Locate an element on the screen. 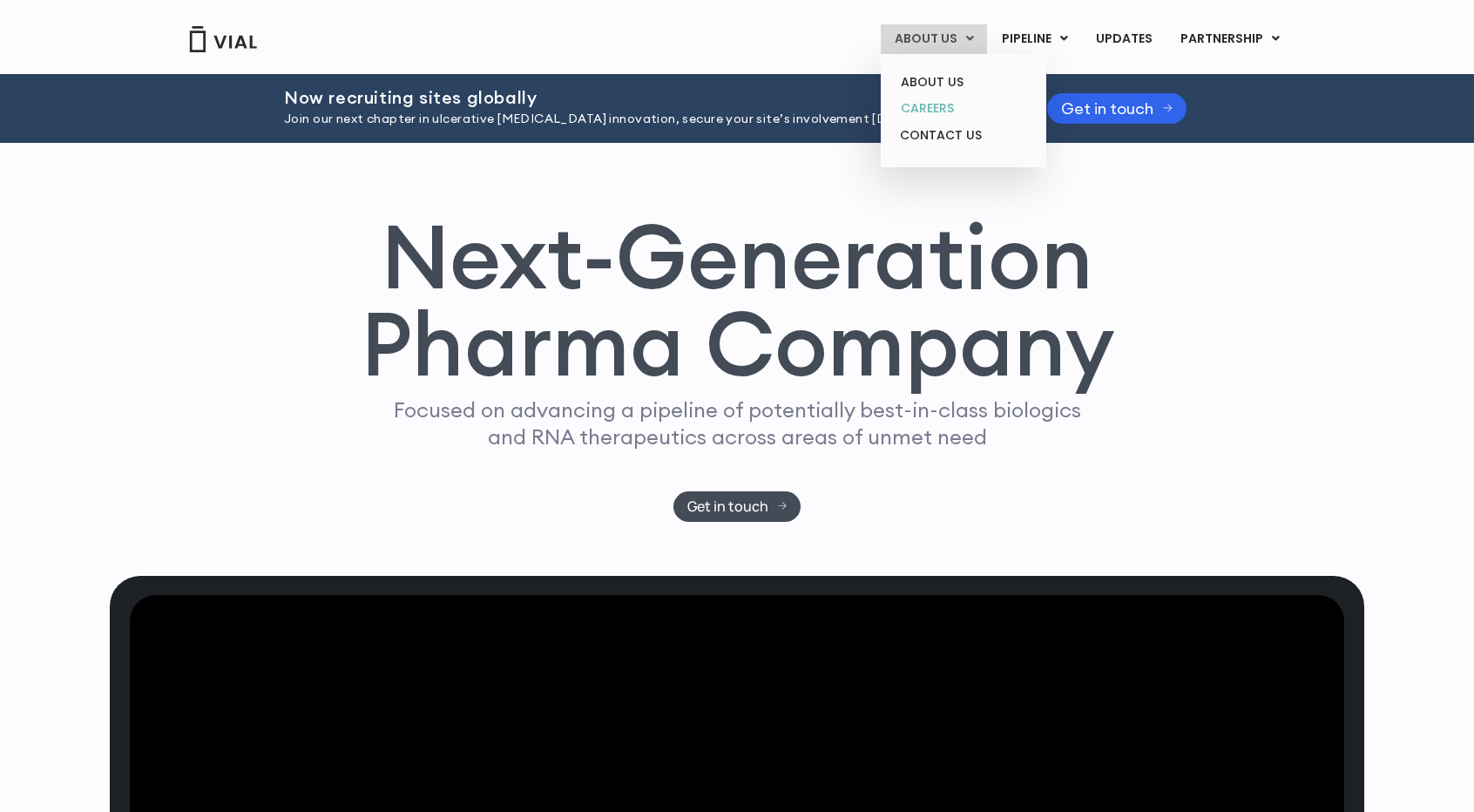 The width and height of the screenshot is (1474, 812). a: UPDATES is located at coordinates (1124, 39).